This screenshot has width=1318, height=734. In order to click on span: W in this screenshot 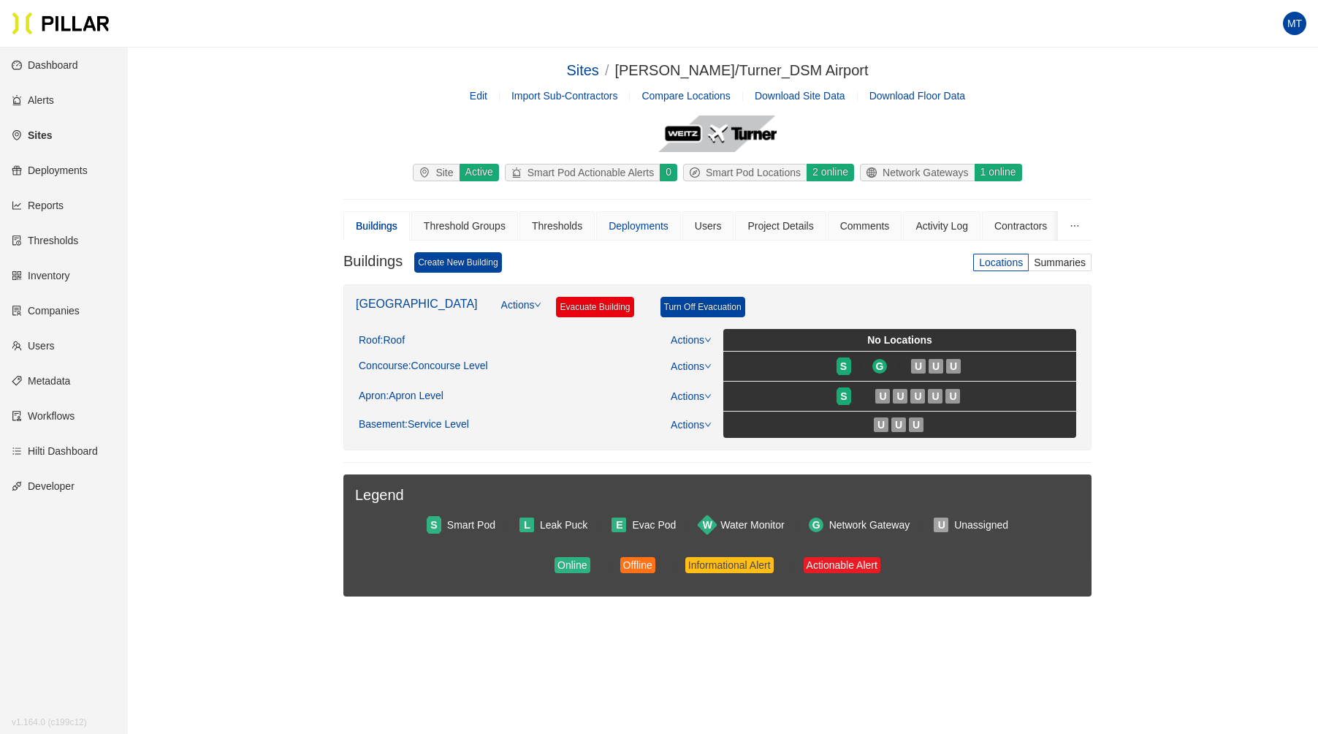, I will do `click(707, 525)`.